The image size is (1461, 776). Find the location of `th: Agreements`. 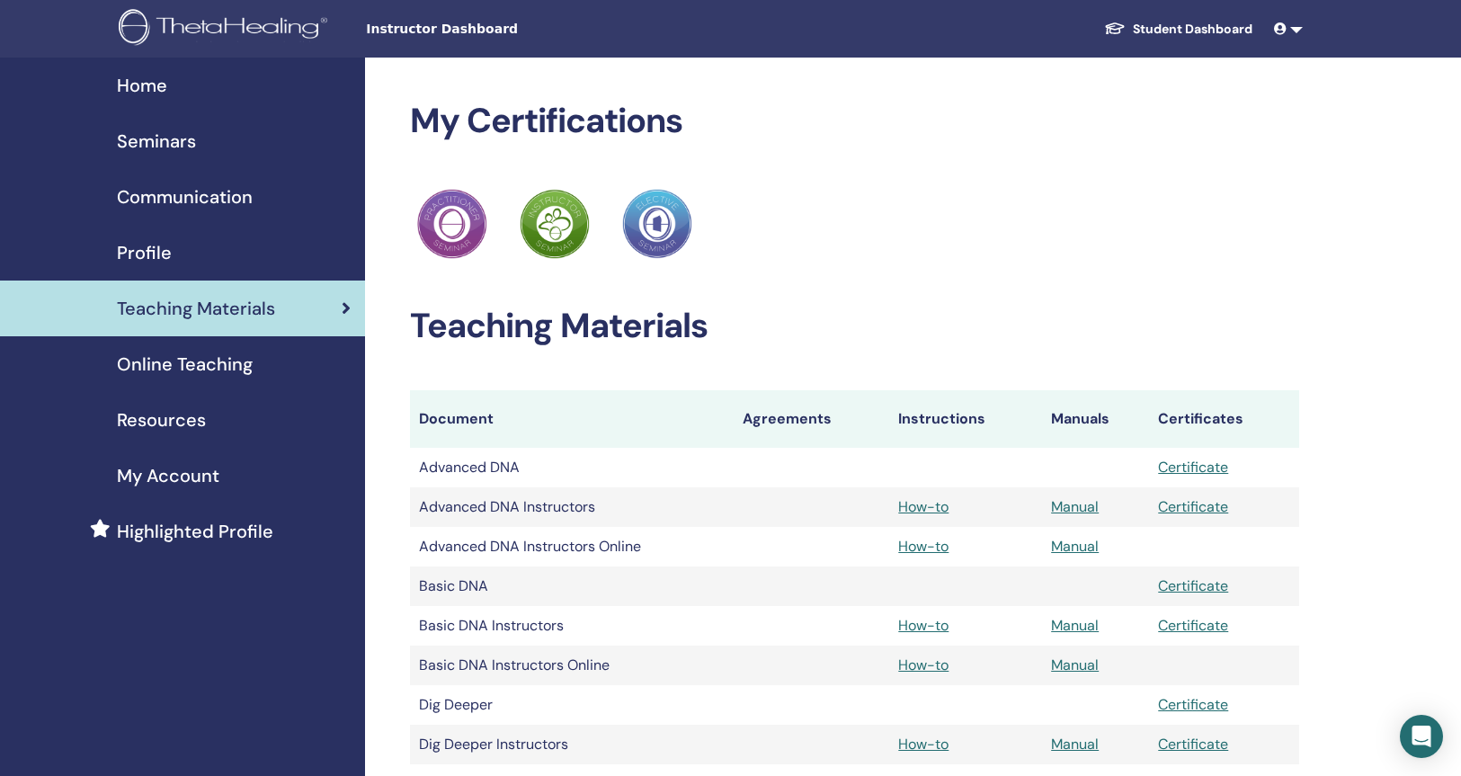

th: Agreements is located at coordinates (811, 419).